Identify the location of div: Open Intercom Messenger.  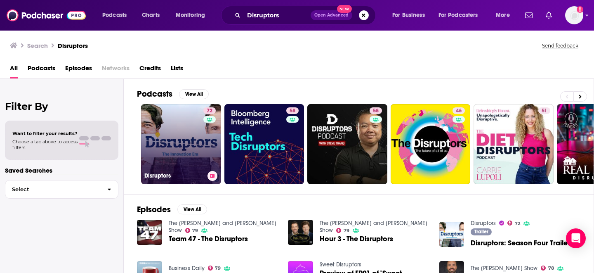
(576, 238).